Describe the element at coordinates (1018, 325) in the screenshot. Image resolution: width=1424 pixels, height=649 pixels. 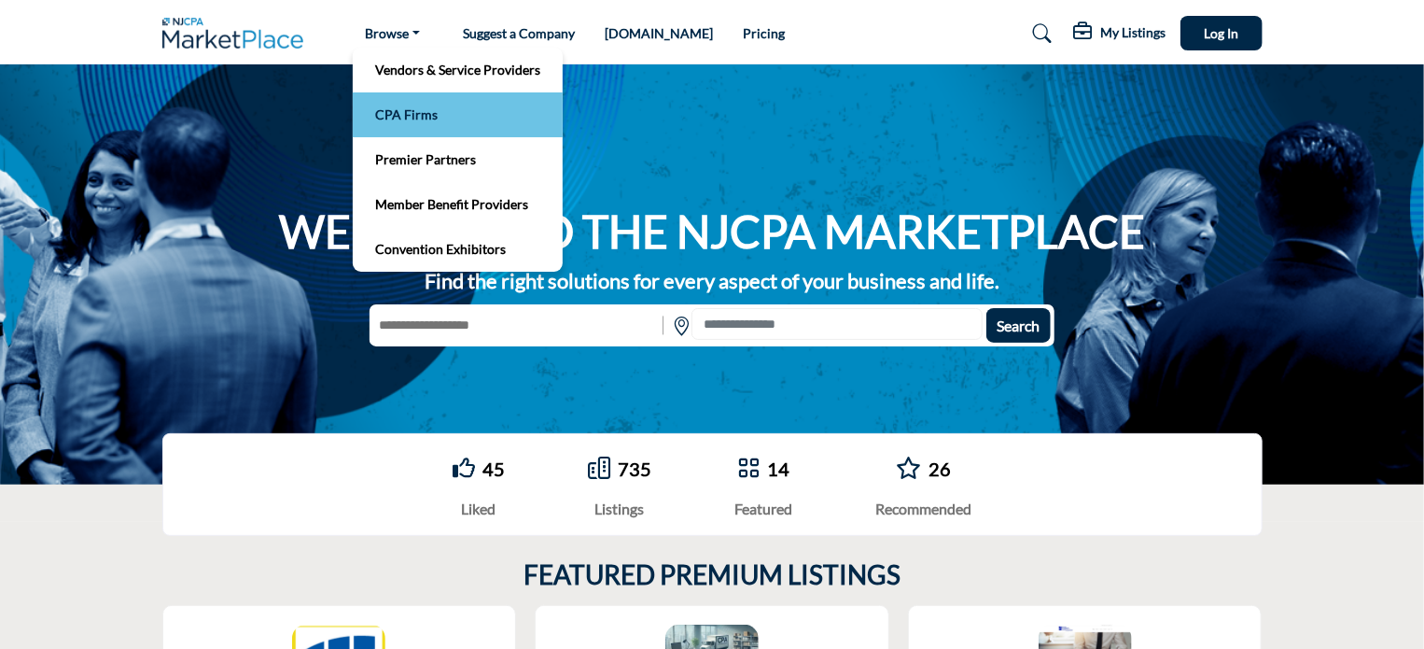
I see `button: Search` at that location.